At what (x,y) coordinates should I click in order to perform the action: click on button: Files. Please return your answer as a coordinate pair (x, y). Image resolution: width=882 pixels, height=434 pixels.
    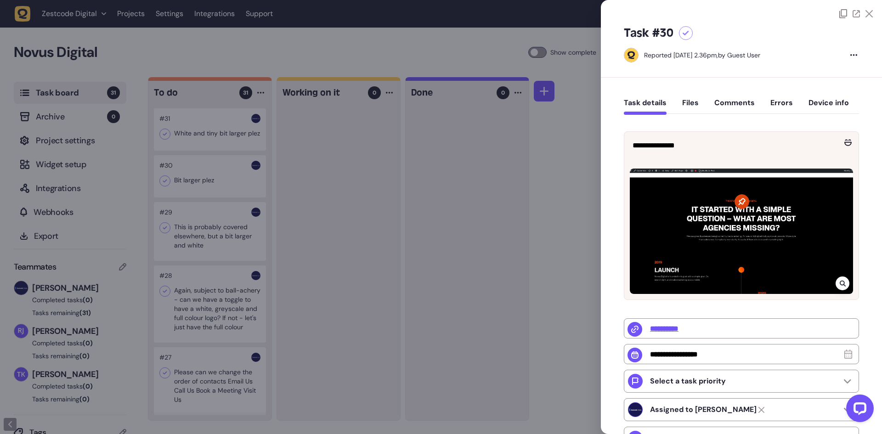
    Looking at the image, I should click on (690, 107).